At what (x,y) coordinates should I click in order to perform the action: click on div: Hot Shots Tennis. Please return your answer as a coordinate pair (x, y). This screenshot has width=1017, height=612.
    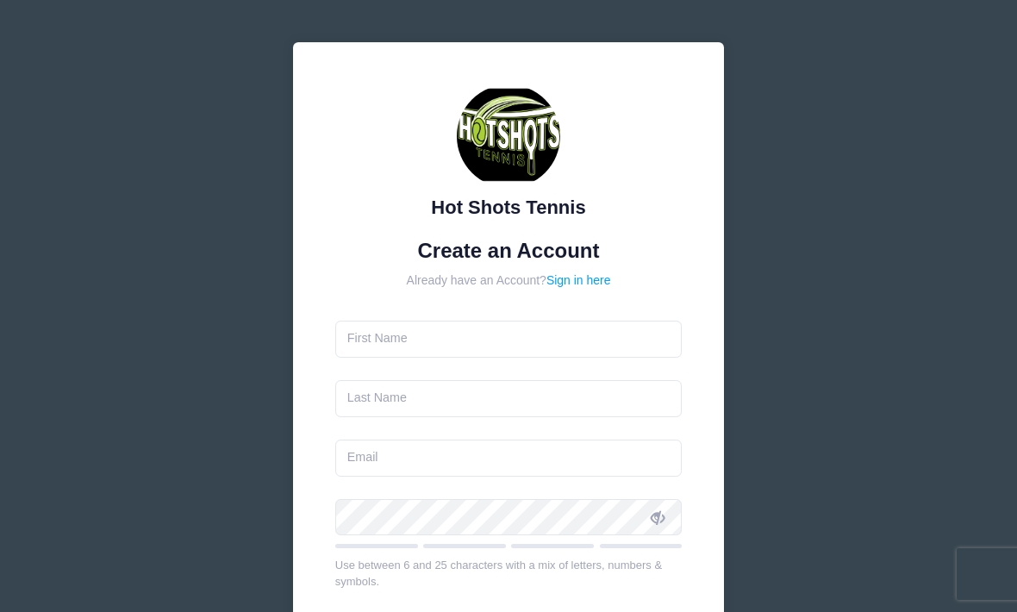
    Looking at the image, I should click on (508, 207).